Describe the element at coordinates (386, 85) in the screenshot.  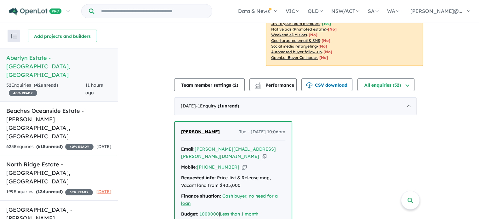
I see `button: All enquiries (52)` at that location.